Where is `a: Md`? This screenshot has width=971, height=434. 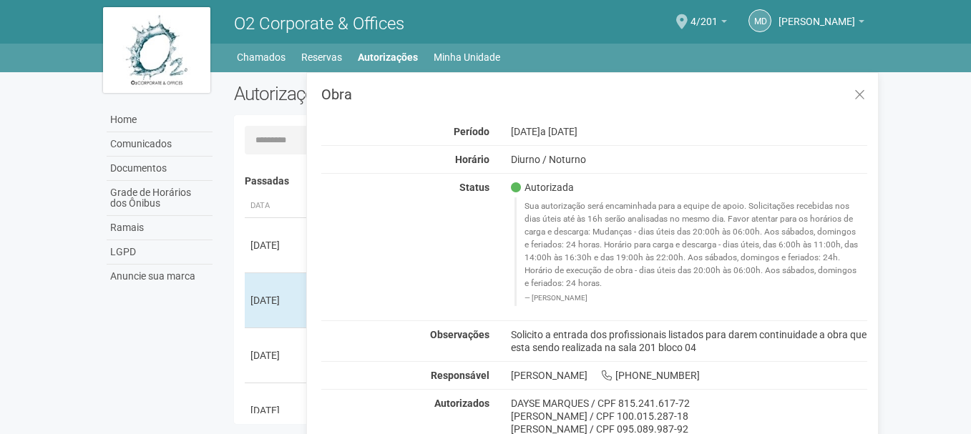
a: Md is located at coordinates (760, 21).